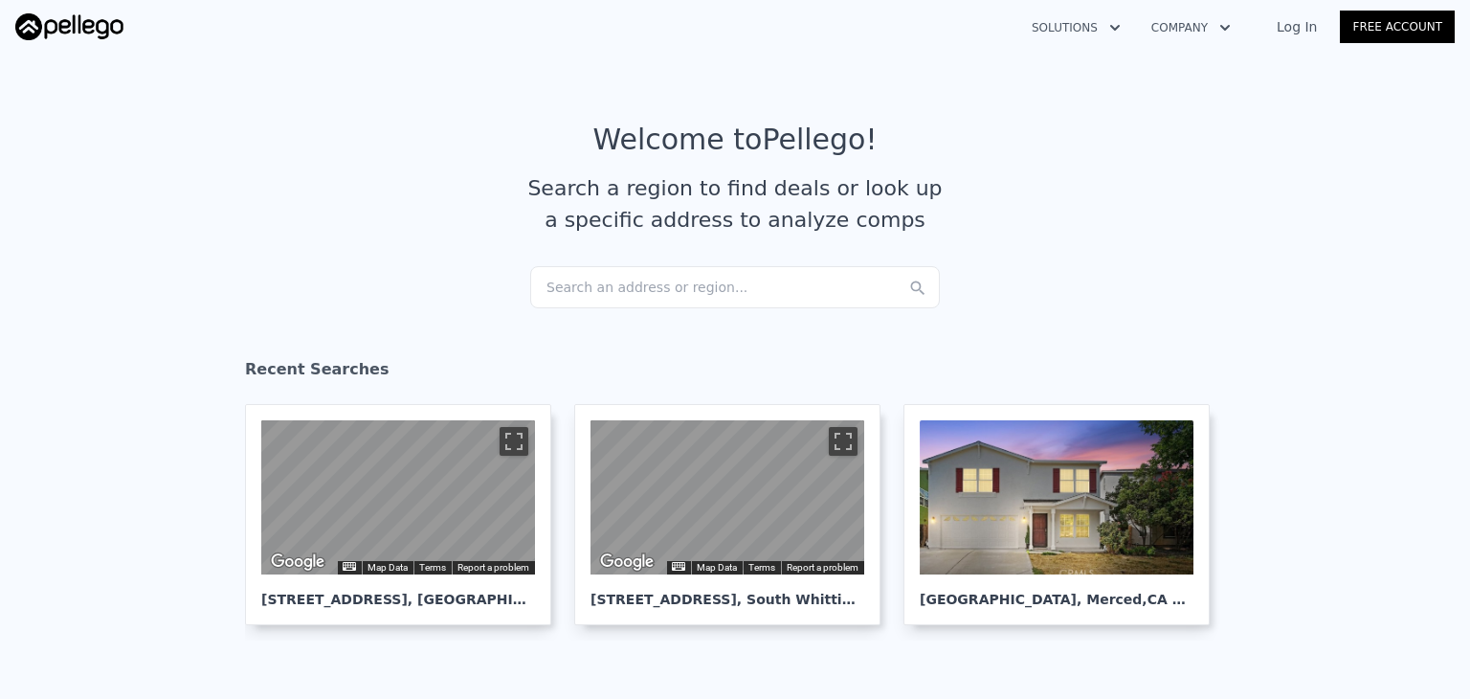  I want to click on a: Free Account, so click(1398, 27).